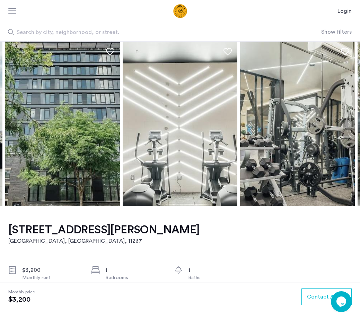 This screenshot has height=319, width=360. What do you see at coordinates (180, 11) in the screenshot?
I see `img: logo` at bounding box center [180, 11].